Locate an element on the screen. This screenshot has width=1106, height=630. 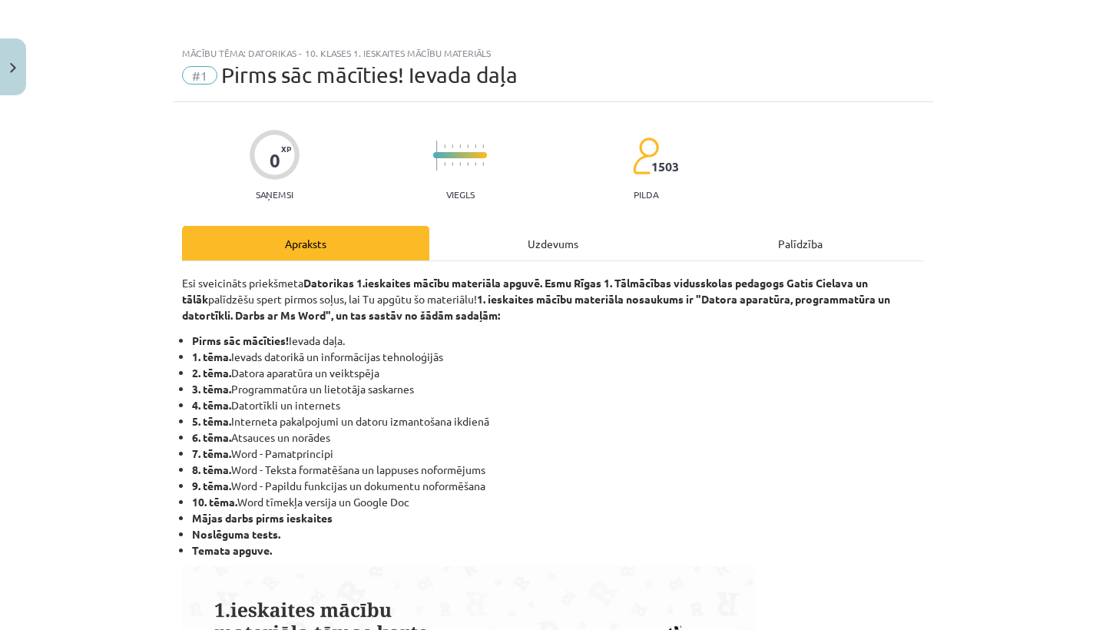
span: Pirms sāc mācīties! Ievada daļa is located at coordinates (370, 75).